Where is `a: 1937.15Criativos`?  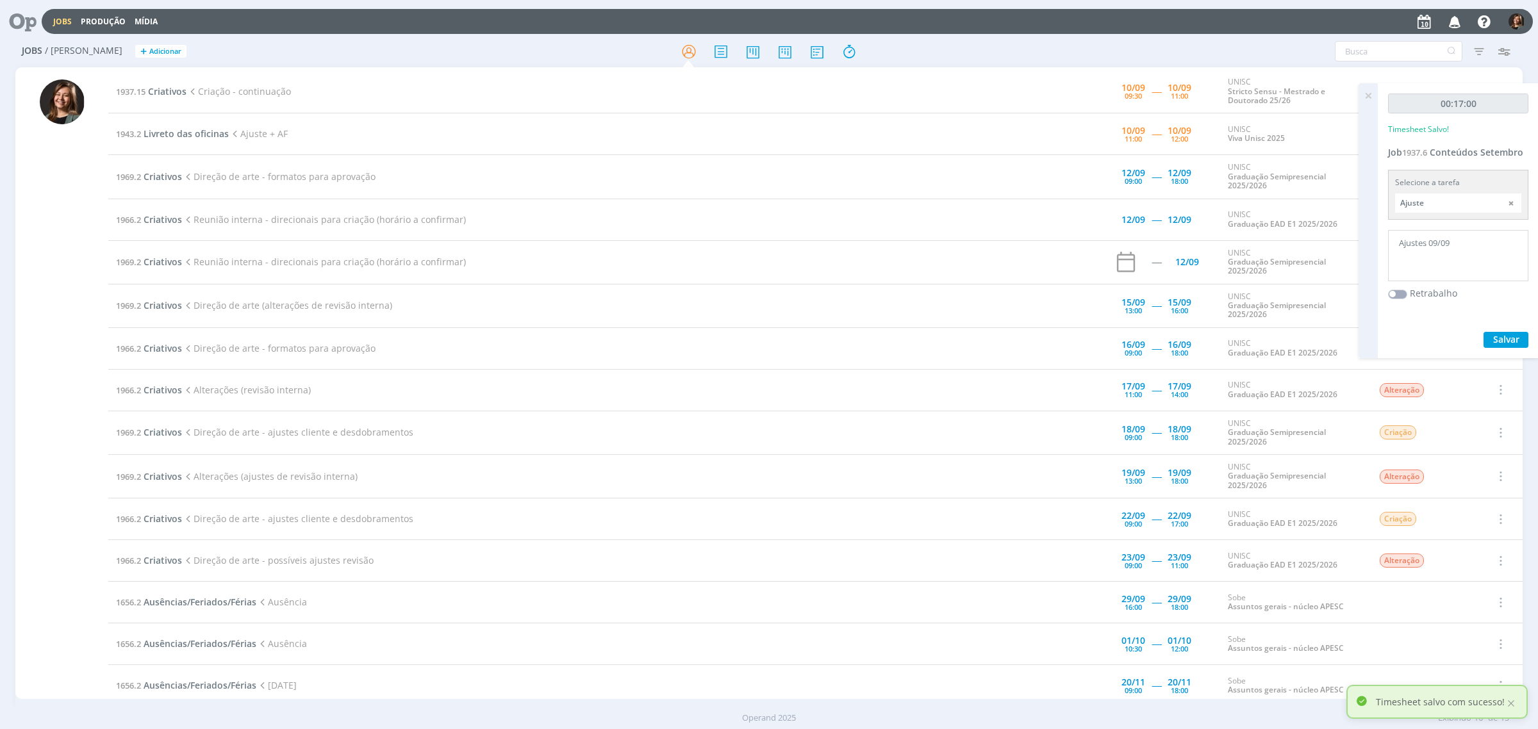 a: 1937.15Criativos is located at coordinates (151, 91).